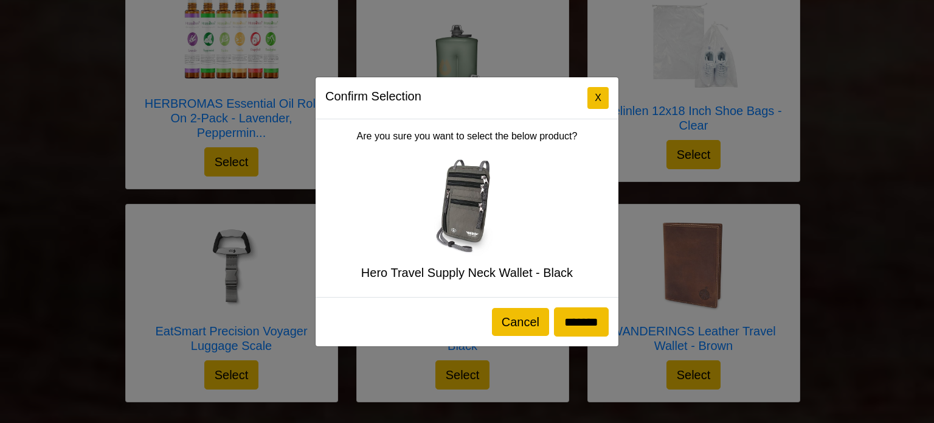  What do you see at coordinates (467, 272) in the screenshot?
I see `h5: Hero Travel Supply Neck Wallet - Black` at bounding box center [467, 272].